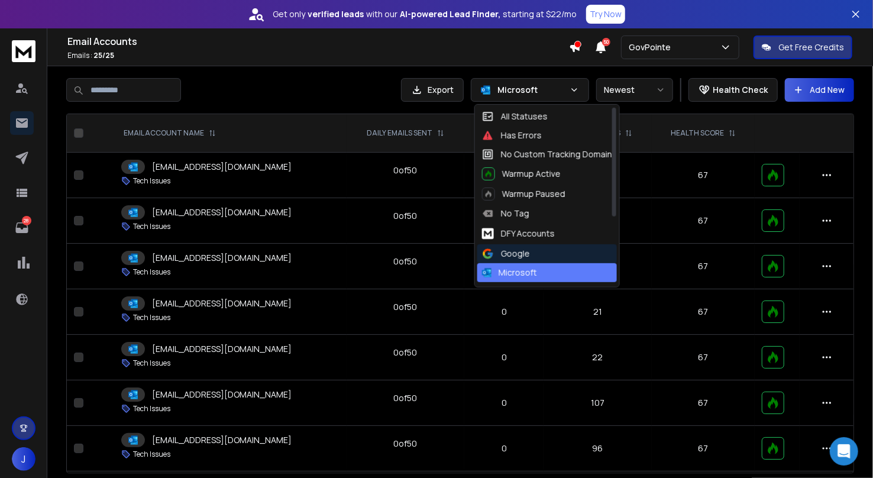 This screenshot has height=478, width=873. Describe the element at coordinates (652, 47) in the screenshot. I see `p: GovPointe` at that location.